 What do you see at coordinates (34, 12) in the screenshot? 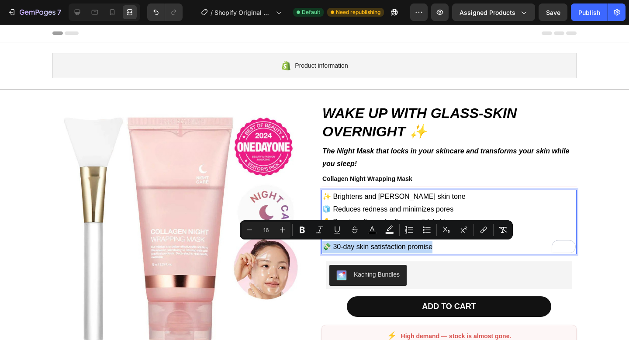
I see `button: 7` at bounding box center [34, 12].